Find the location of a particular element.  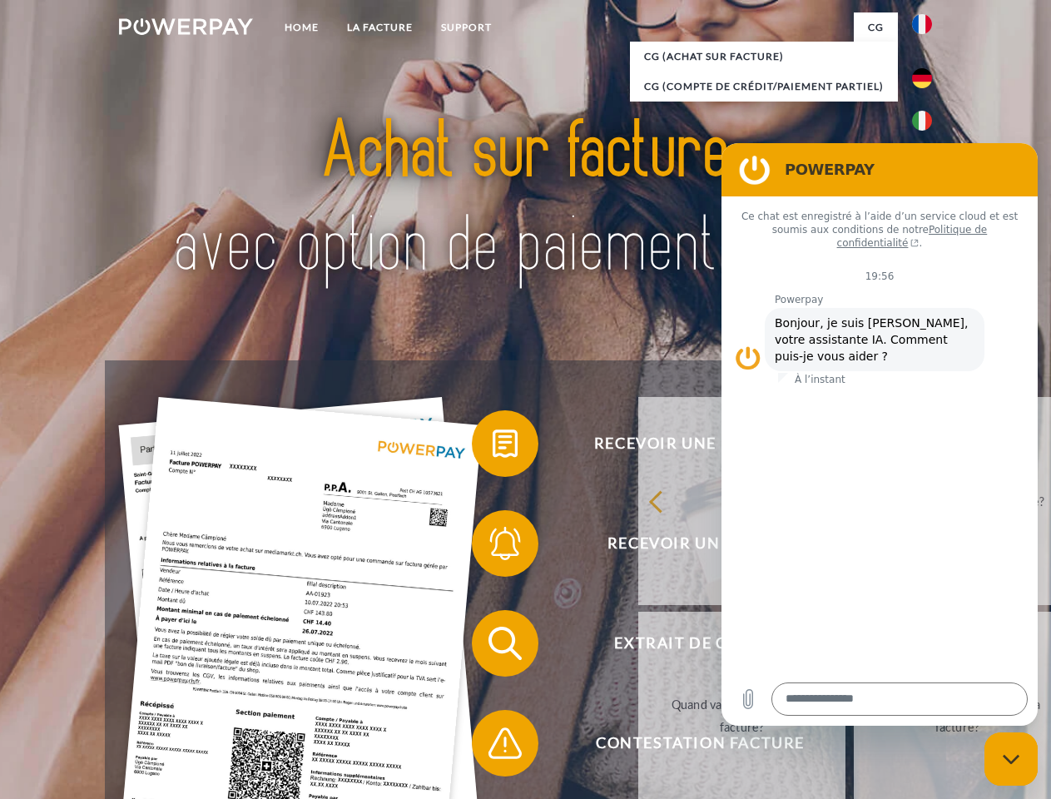

a: LA FACTURE is located at coordinates (380, 27).